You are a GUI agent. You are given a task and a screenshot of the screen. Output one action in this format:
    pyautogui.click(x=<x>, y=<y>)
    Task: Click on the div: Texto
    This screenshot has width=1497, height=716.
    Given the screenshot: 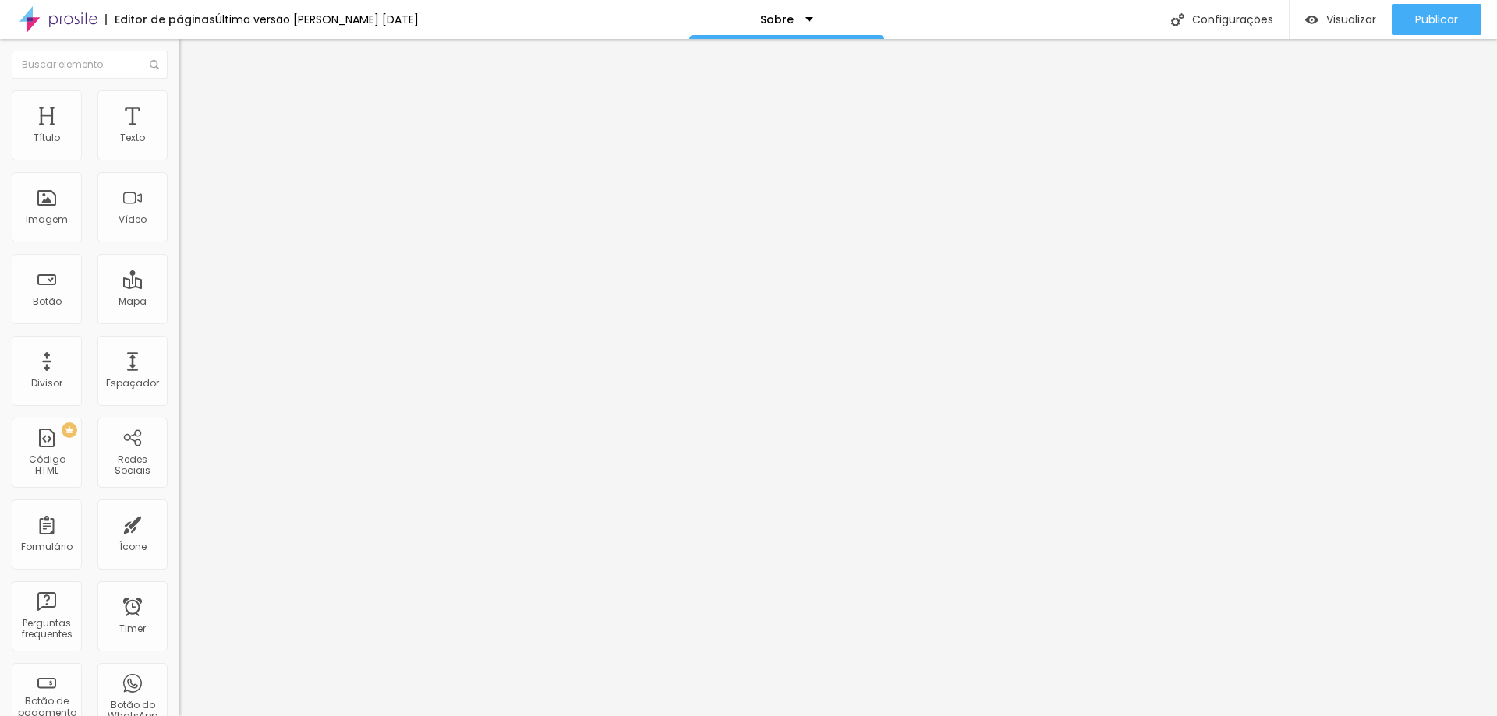 What is the action you would take?
    pyautogui.click(x=133, y=138)
    